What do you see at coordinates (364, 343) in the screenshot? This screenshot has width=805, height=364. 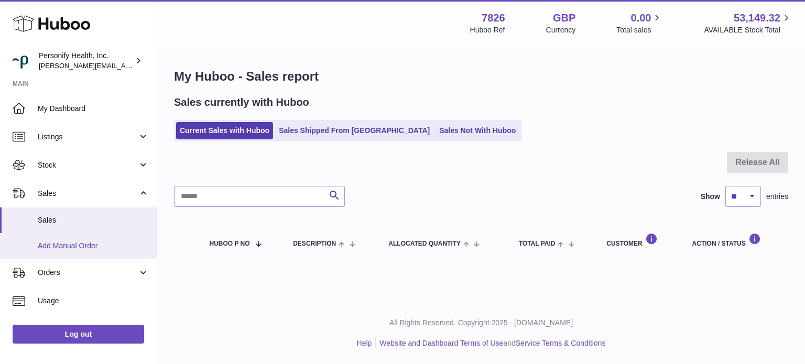 I see `a: Help` at bounding box center [364, 343].